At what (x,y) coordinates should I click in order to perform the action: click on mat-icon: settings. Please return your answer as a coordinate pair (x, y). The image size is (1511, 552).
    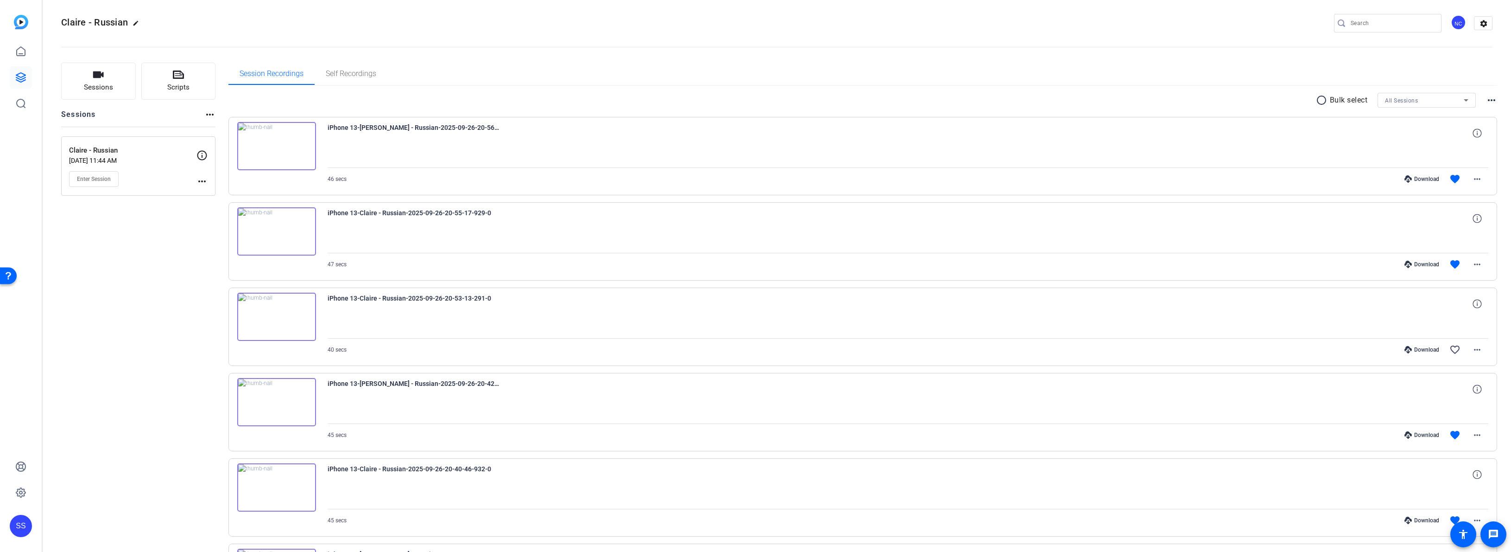
    Looking at the image, I should click on (1484, 24).